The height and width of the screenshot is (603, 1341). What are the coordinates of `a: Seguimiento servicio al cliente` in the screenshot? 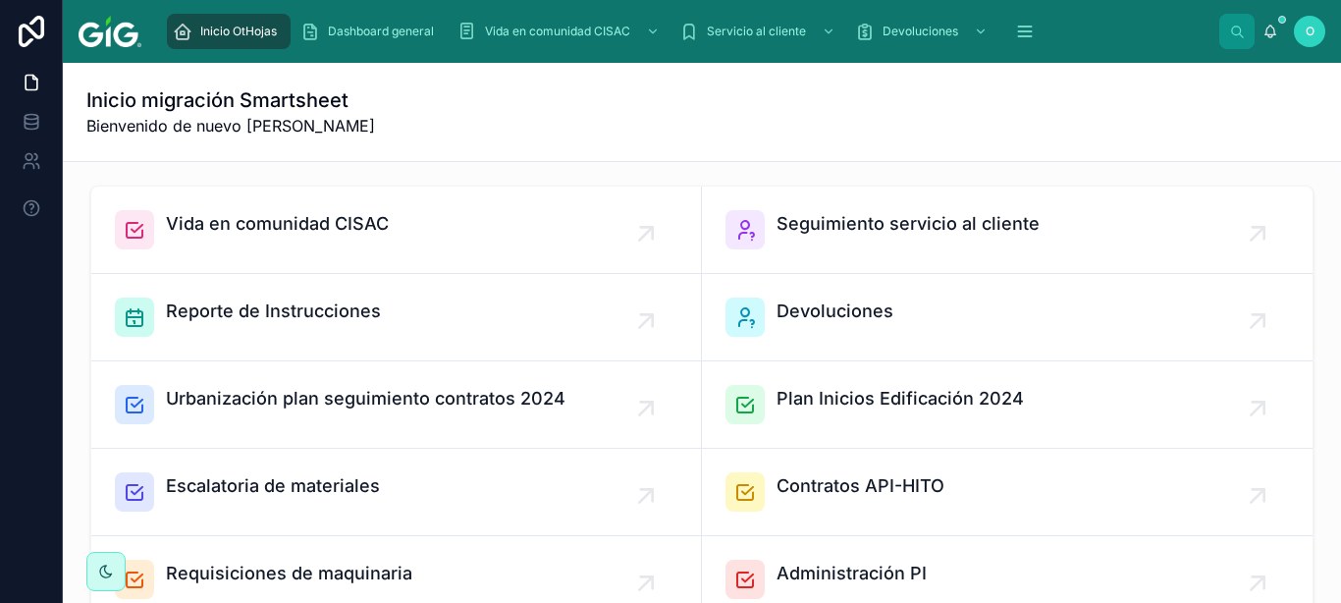 It's located at (1007, 230).